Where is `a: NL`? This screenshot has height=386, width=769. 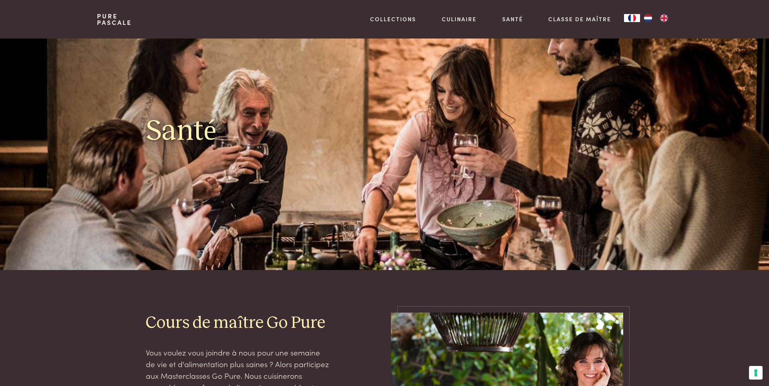 a: NL is located at coordinates (648, 18).